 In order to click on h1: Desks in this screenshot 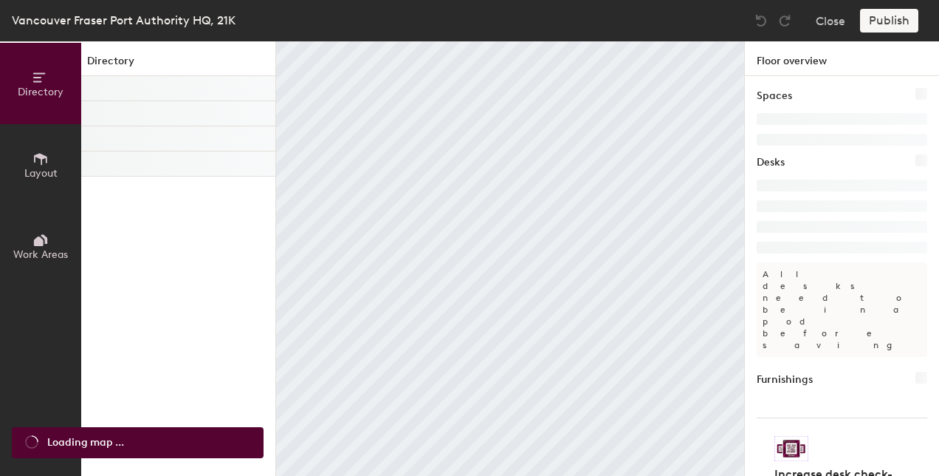, I will do `click(771, 162)`.